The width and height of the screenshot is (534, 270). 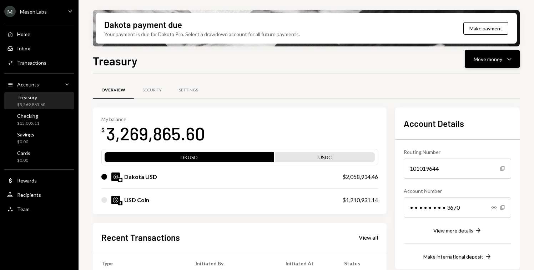 What do you see at coordinates (116, 200) in the screenshot?
I see `img: USDC` at bounding box center [116, 200].